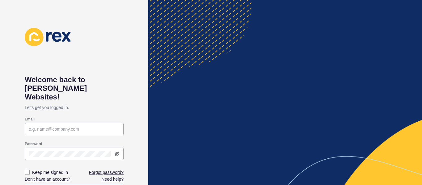 The height and width of the screenshot is (185, 422). What do you see at coordinates (33, 144) in the screenshot?
I see `label: Password` at bounding box center [33, 144].